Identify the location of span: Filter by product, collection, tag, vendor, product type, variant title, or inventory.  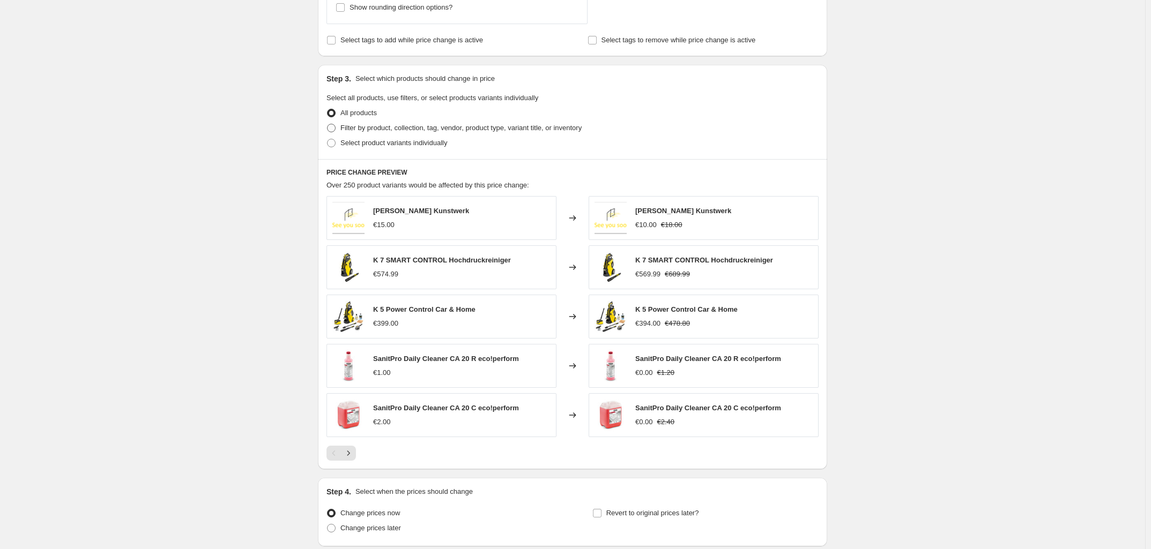
(461, 128).